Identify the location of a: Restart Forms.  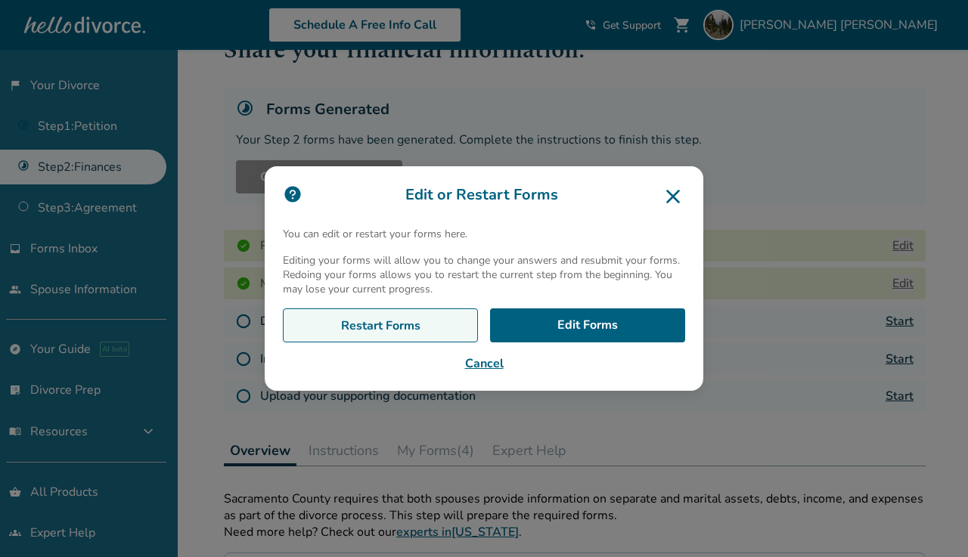
(380, 326).